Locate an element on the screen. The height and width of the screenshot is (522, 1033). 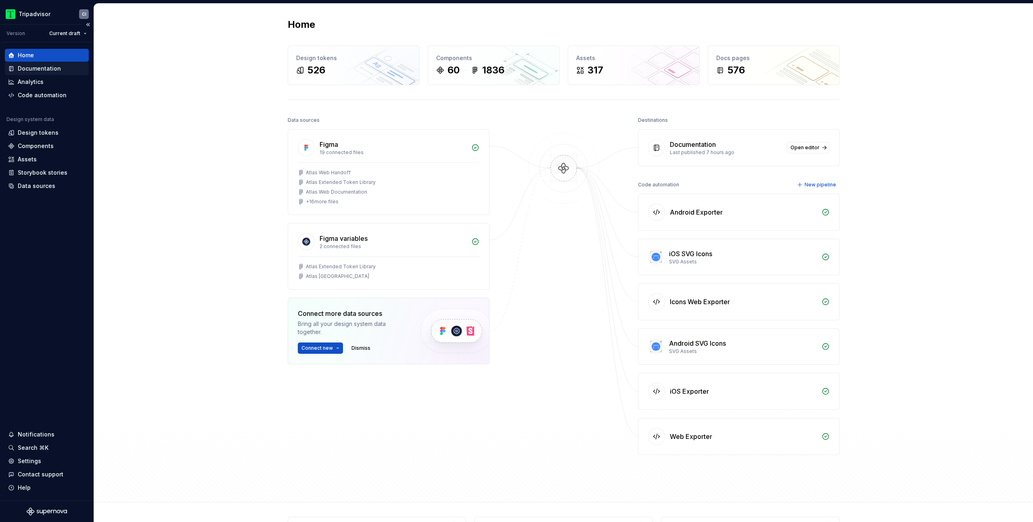
button: Help is located at coordinates (47, 488).